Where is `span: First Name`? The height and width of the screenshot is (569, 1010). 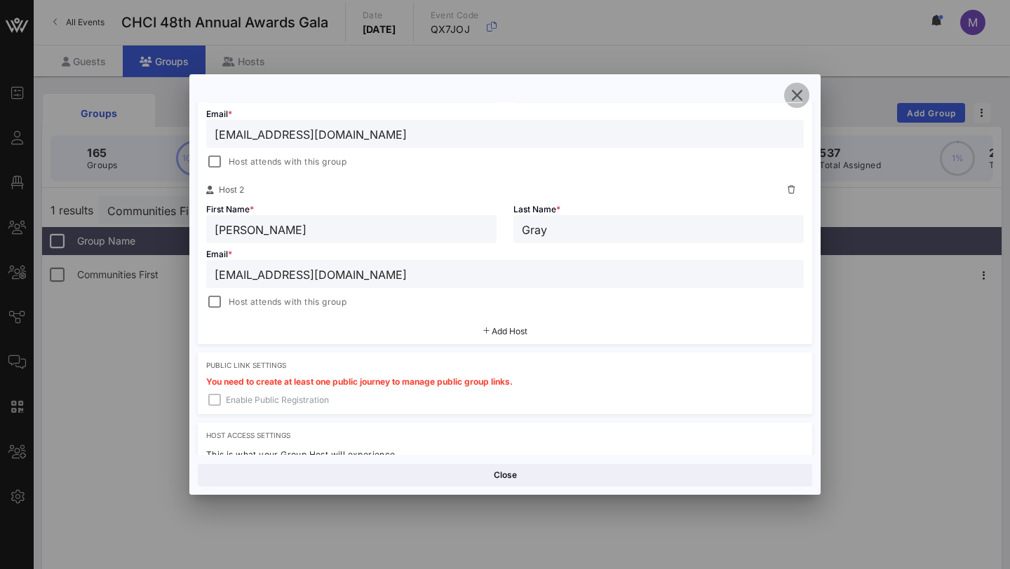
span: First Name is located at coordinates (230, 209).